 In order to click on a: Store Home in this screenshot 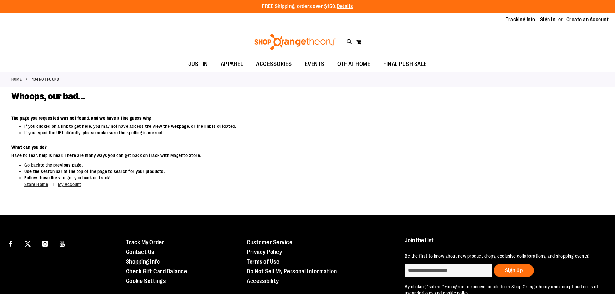, I will do `click(36, 184)`.